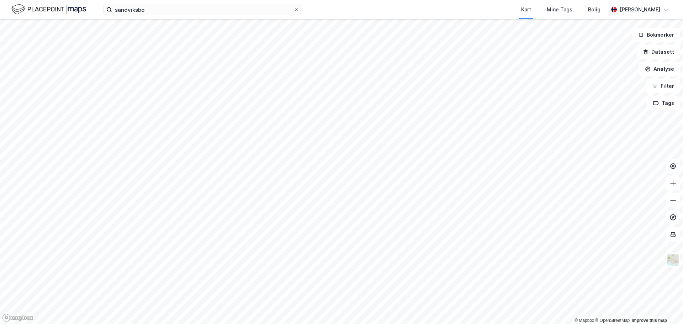 This screenshot has width=683, height=324. Describe the element at coordinates (656, 35) in the screenshot. I see `button: Bokmerker` at that location.